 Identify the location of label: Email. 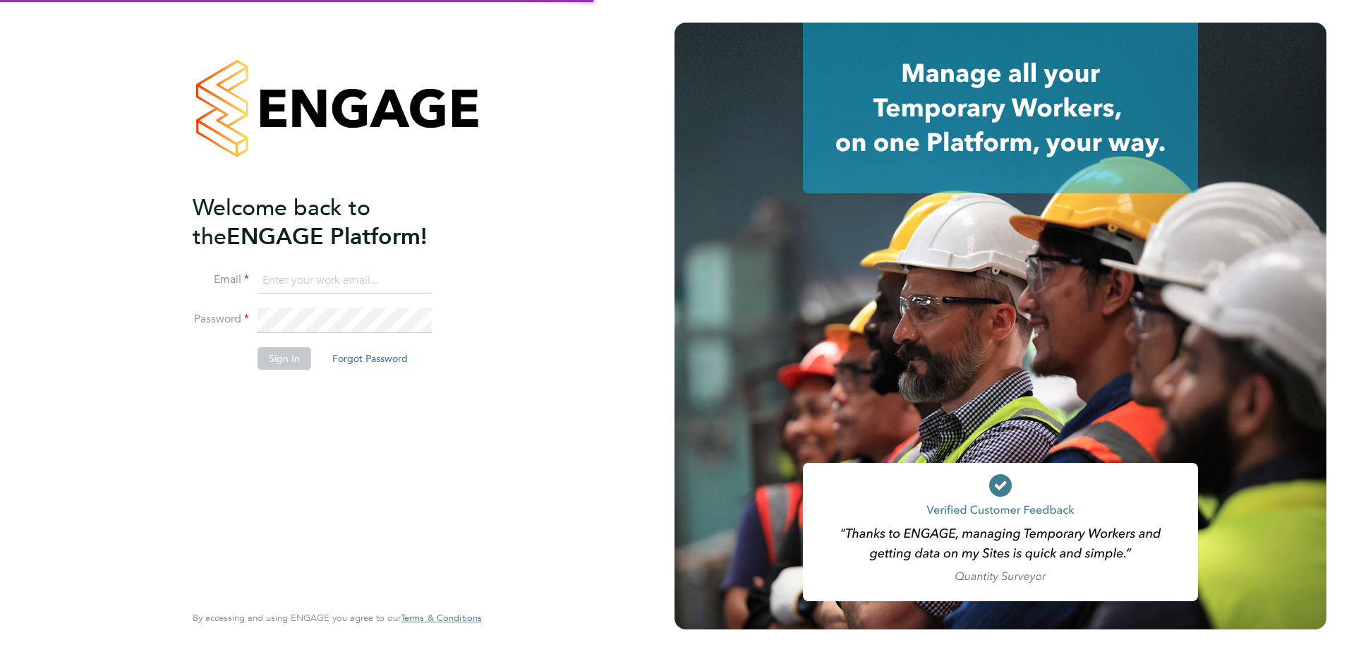
(221, 279).